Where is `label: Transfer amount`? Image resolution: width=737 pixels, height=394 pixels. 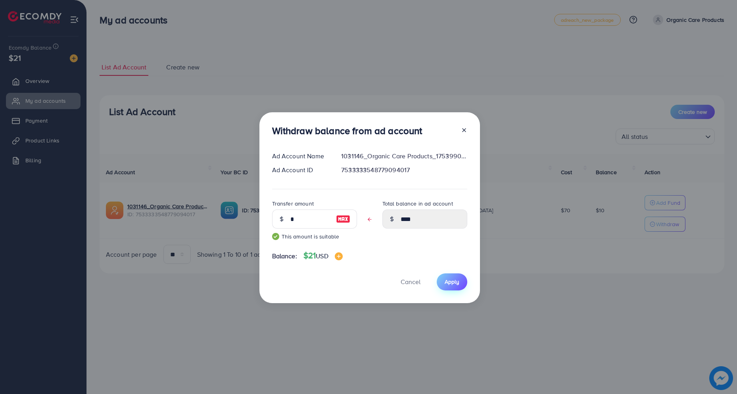
label: Transfer amount is located at coordinates (293, 204).